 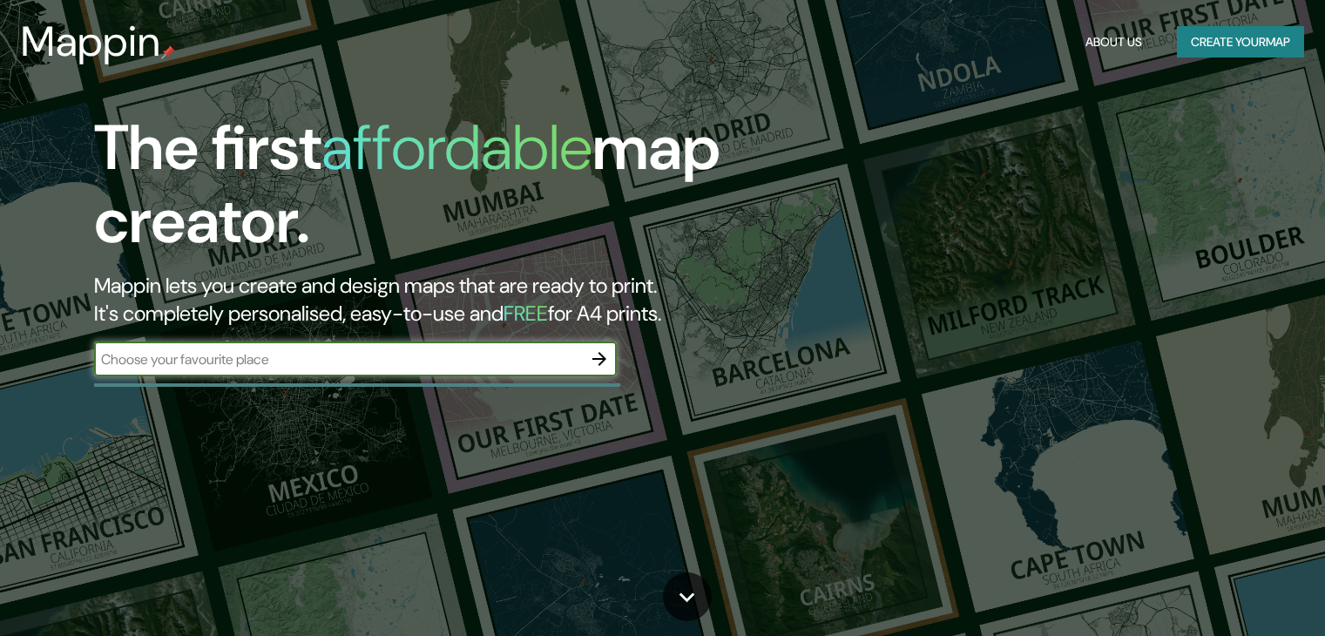 I want to click on h1: affordable, so click(x=457, y=147).